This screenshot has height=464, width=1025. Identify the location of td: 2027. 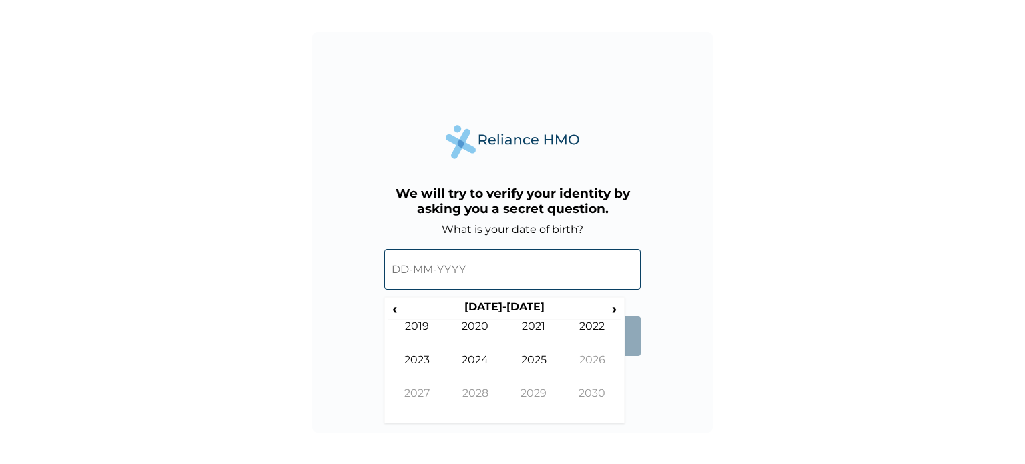
(417, 403).